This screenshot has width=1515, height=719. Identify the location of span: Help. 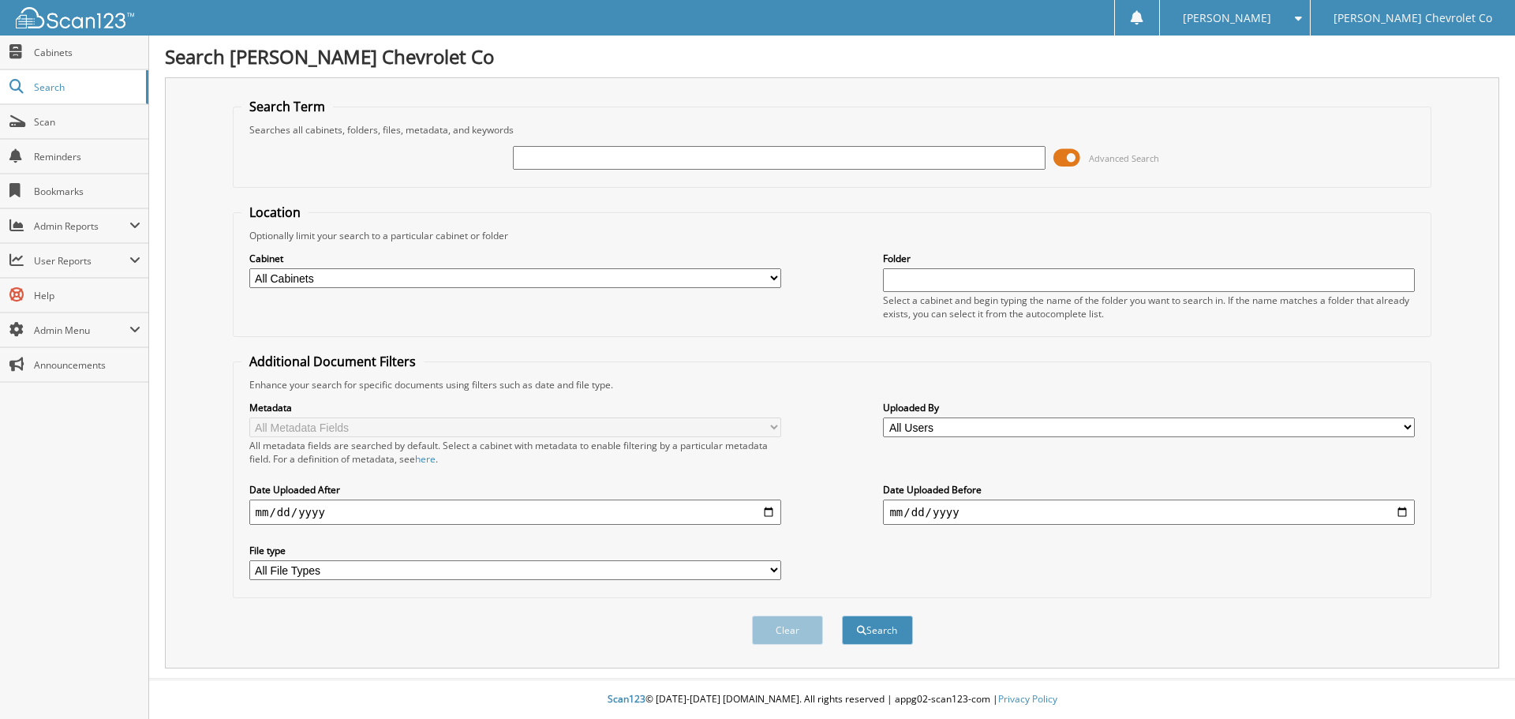
(87, 295).